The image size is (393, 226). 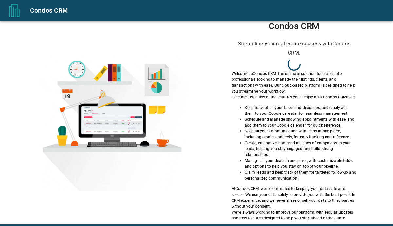 What do you see at coordinates (301, 123) in the screenshot?
I see `p: Schedule and manage showing appointments with ease, and add them to your Google calendar for quic...` at bounding box center [301, 123].